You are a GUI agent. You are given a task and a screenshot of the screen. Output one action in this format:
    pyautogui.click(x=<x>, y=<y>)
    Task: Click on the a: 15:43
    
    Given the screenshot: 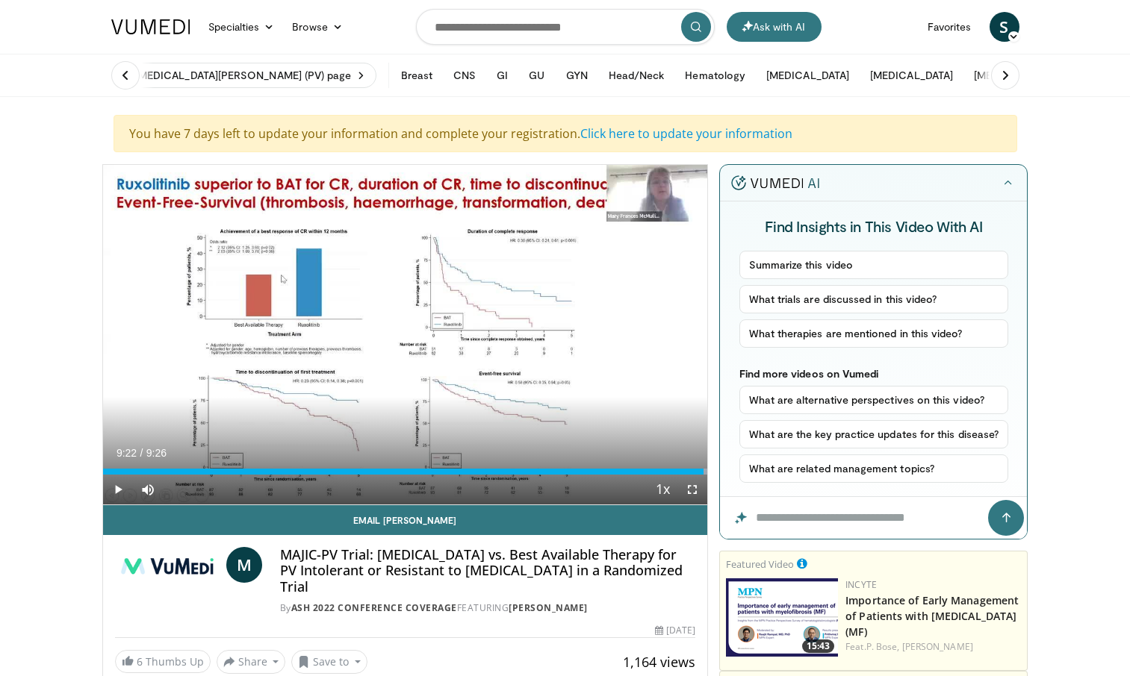 What is the action you would take?
    pyautogui.click(x=782, y=617)
    